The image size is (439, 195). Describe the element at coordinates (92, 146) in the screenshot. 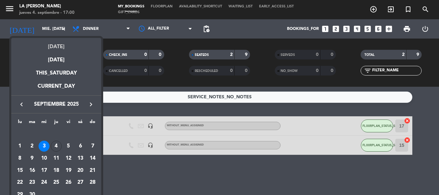

I see `td: 7 de septiembre de 2025` at that location.